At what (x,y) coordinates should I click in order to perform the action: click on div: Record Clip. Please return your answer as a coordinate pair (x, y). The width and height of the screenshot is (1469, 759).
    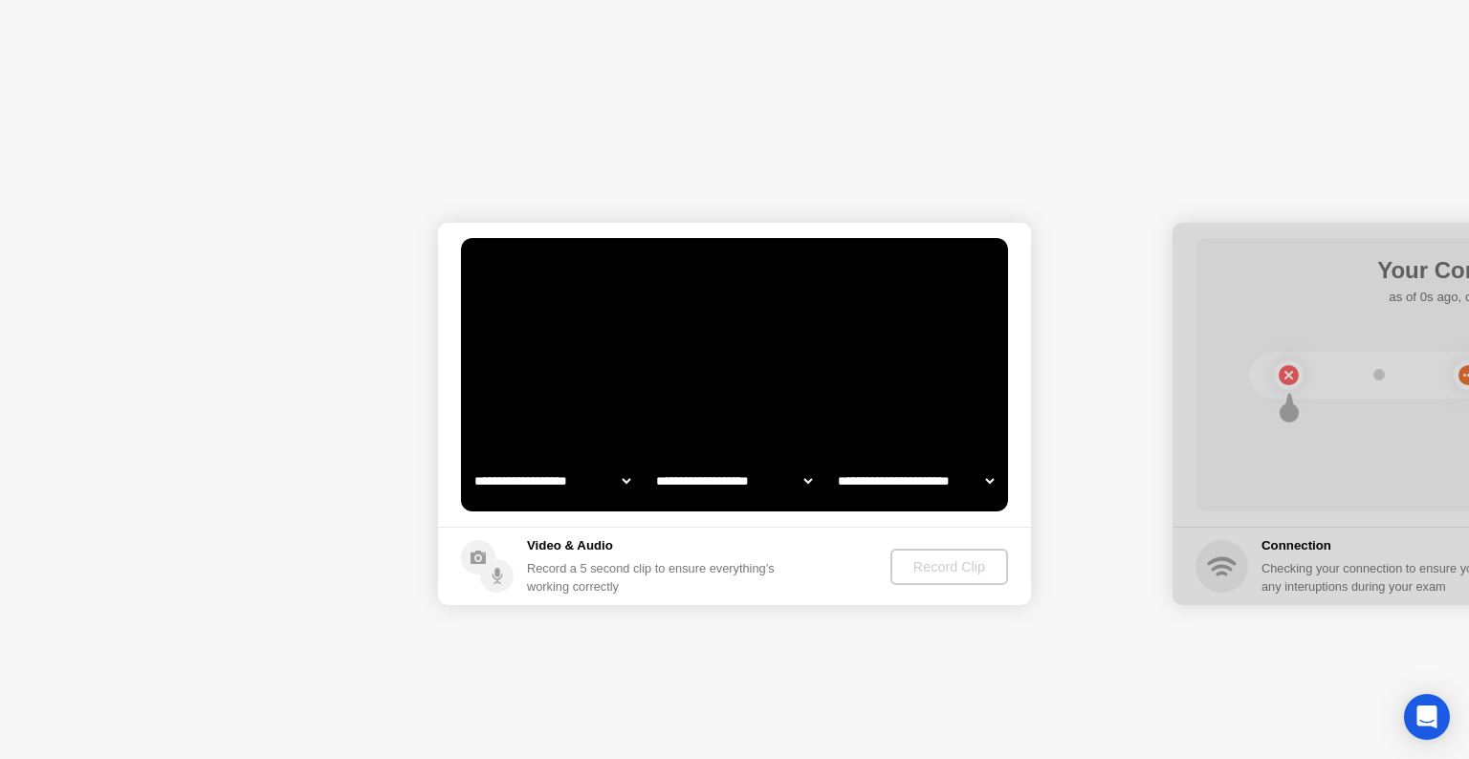
    Looking at the image, I should click on (949, 567).